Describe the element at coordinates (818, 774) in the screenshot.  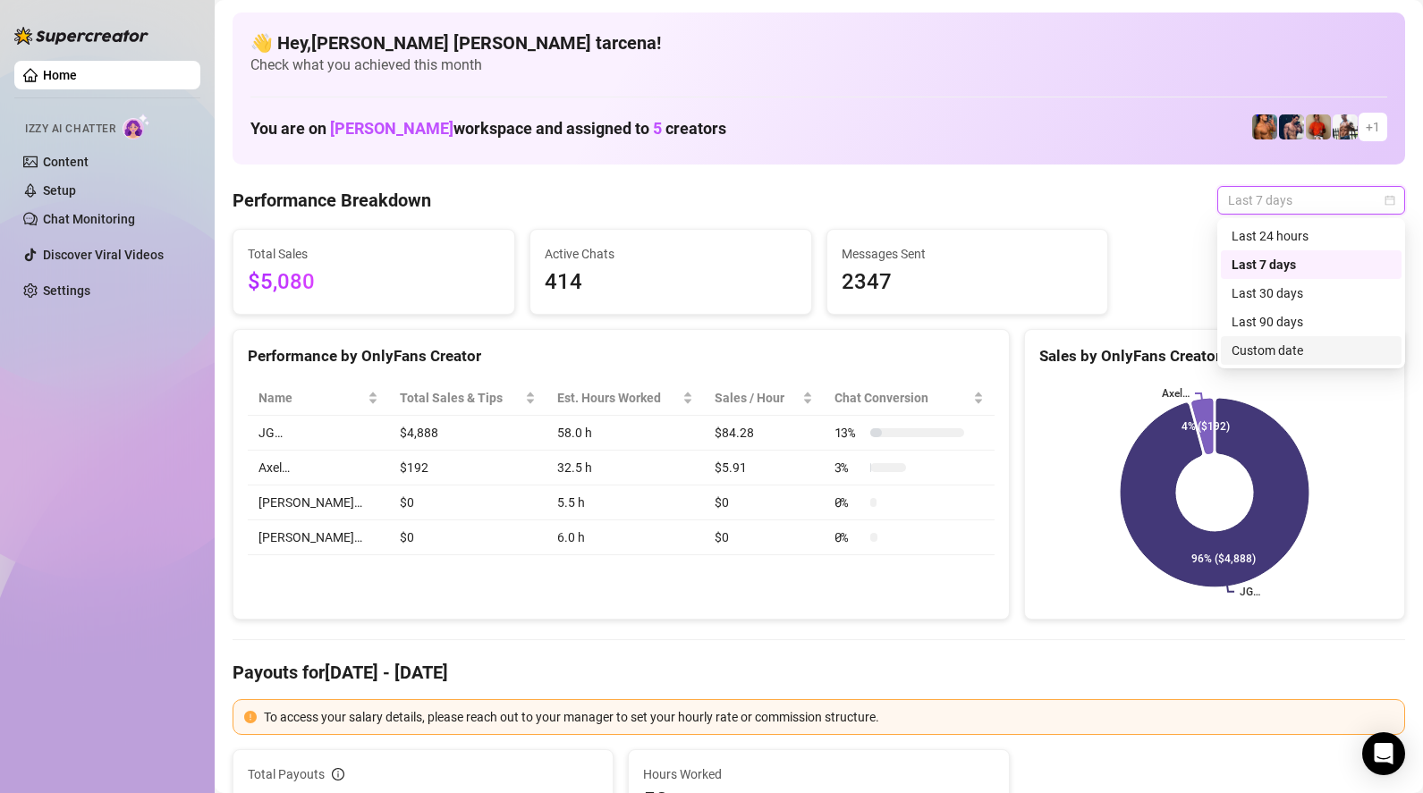
I see `span: Hours Worked` at that location.